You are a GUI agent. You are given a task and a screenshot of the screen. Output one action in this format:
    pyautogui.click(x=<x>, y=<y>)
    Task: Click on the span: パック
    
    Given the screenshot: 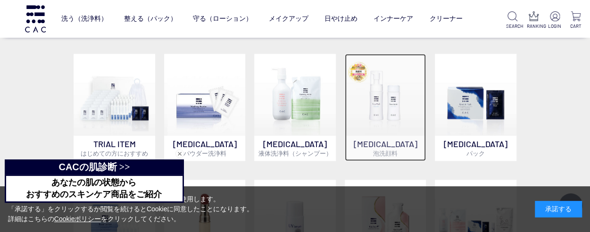 What is the action you would take?
    pyautogui.click(x=476, y=153)
    